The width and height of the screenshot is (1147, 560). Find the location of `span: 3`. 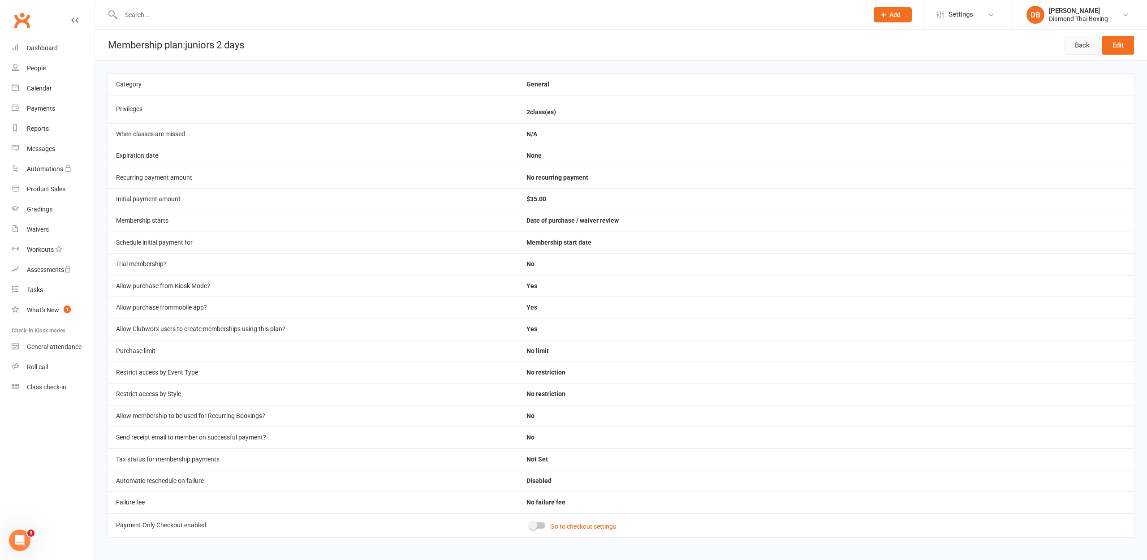

span: 3 is located at coordinates (31, 533).